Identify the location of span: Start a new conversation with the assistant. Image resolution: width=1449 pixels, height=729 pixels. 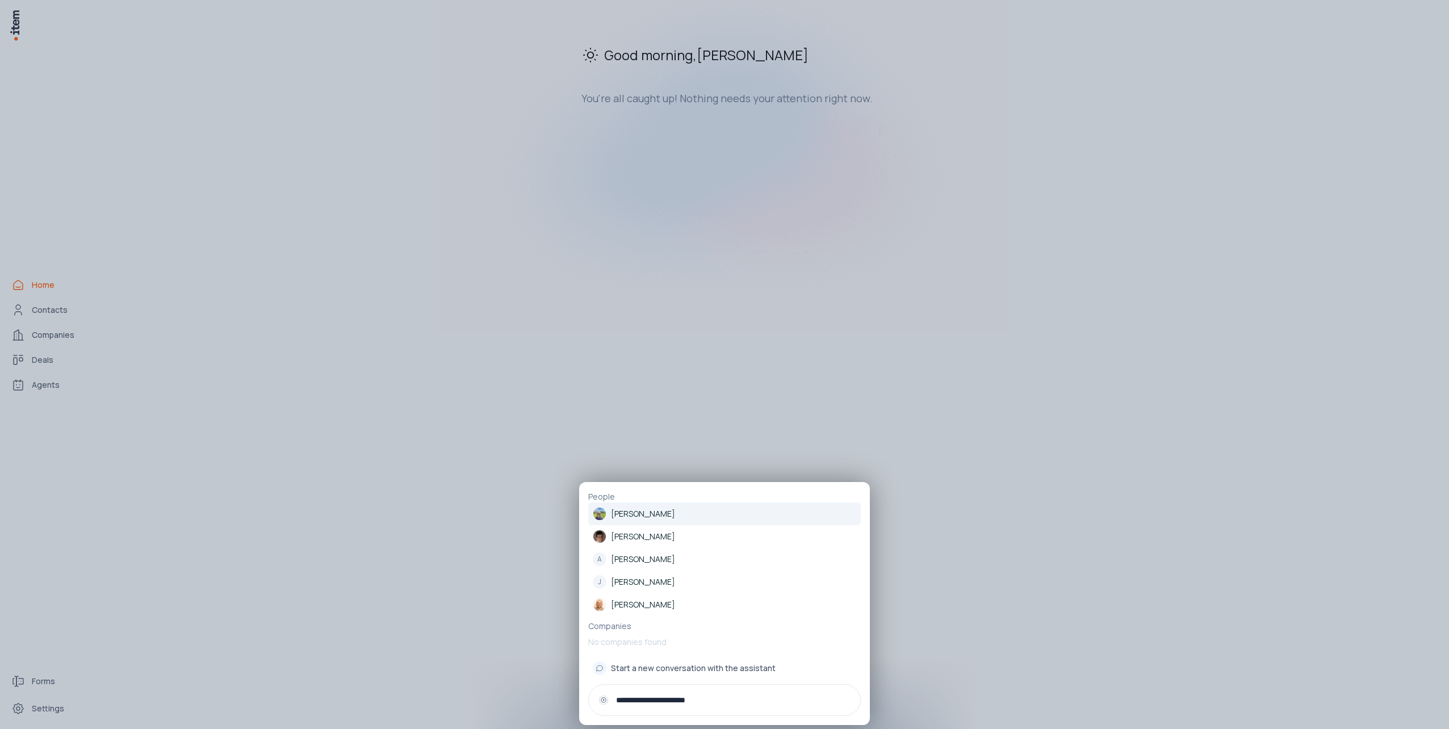
(693, 668).